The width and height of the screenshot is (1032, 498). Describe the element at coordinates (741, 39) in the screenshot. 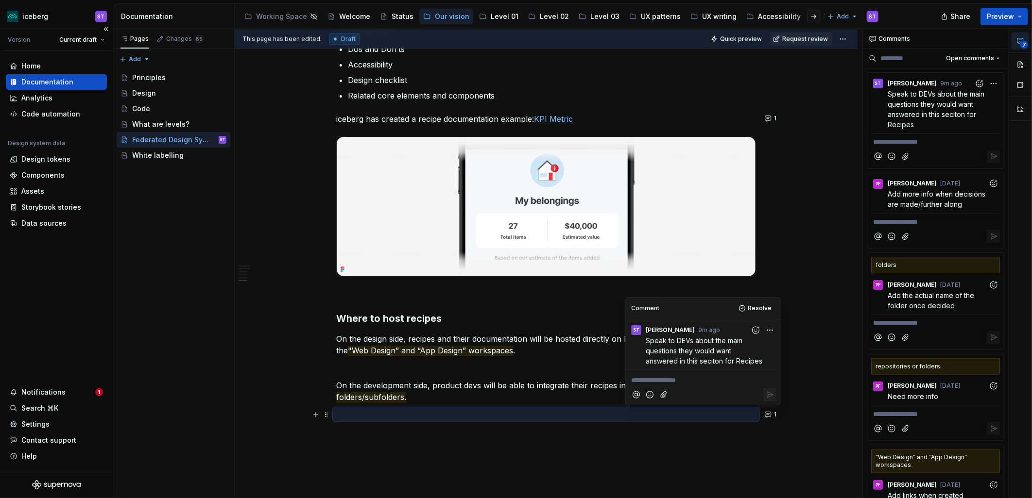

I see `span: Quick preview` at that location.